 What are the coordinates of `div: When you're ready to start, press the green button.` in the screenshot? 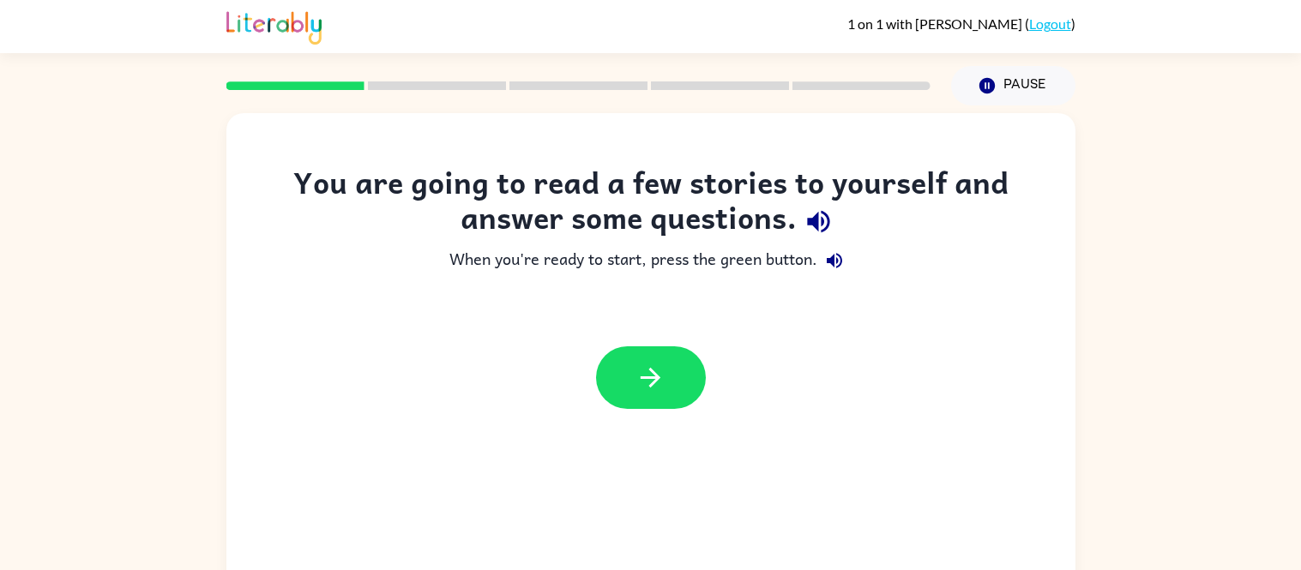 It's located at (651, 261).